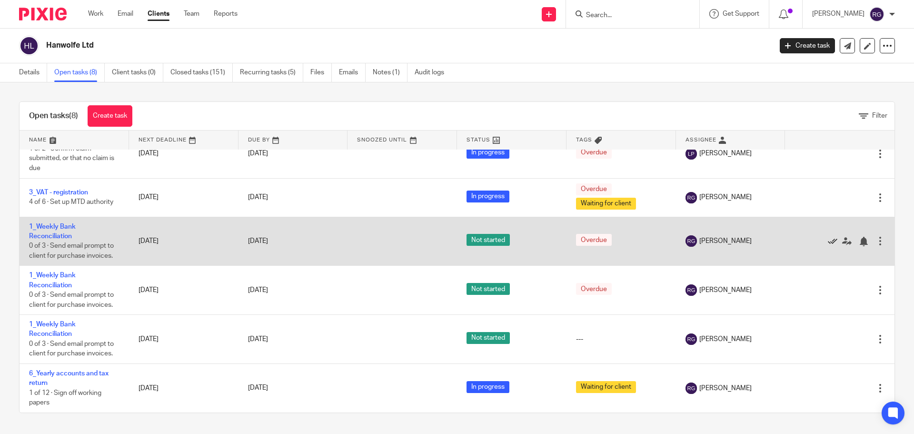 The image size is (914, 434). Describe the element at coordinates (741, 14) in the screenshot. I see `span: Get Support` at that location.